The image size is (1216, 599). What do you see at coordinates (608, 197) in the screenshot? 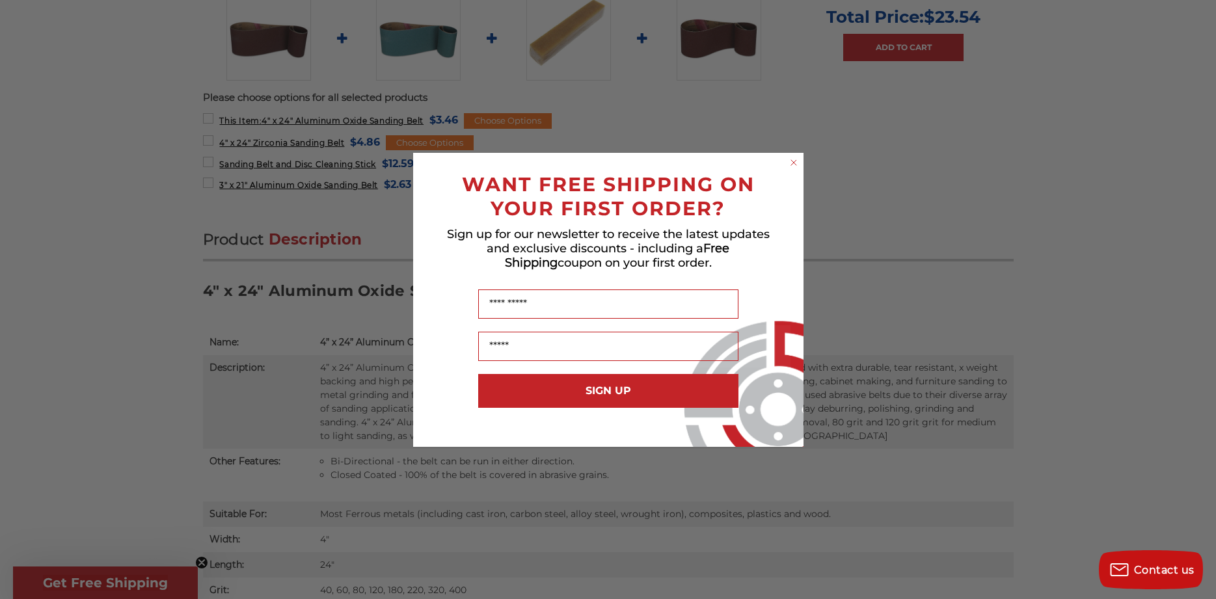
I see `span: WANT FREE SHIPPING ON YOUR FIRST ORDER?` at bounding box center [608, 197].